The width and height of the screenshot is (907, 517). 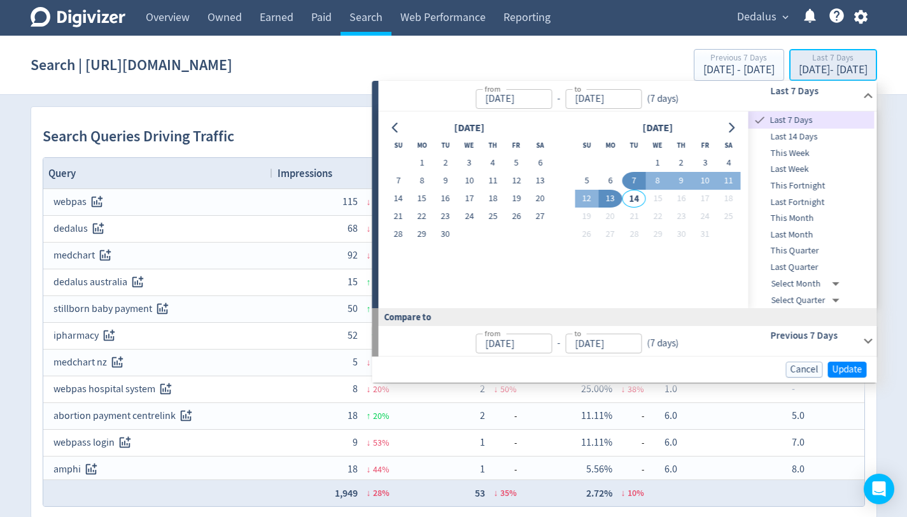 I want to click on button: 28, so click(x=398, y=234).